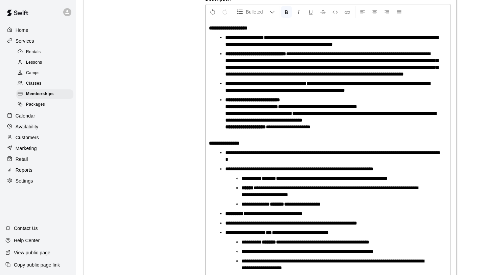 The image size is (487, 275). What do you see at coordinates (38, 30) in the screenshot?
I see `a: Home` at bounding box center [38, 30].